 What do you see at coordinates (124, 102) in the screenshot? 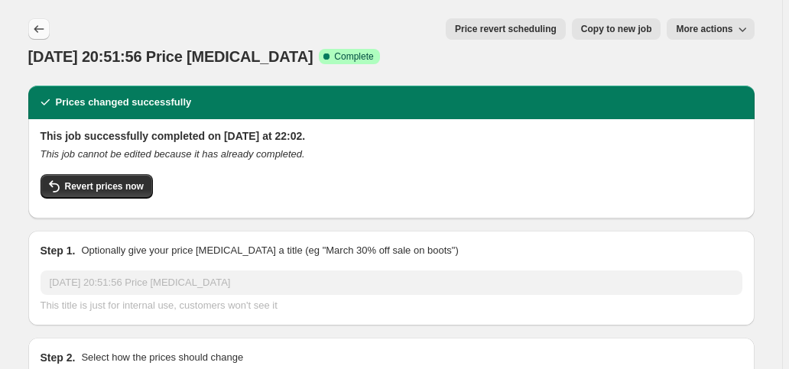
I see `h2: Prices changed successfully` at bounding box center [124, 102].